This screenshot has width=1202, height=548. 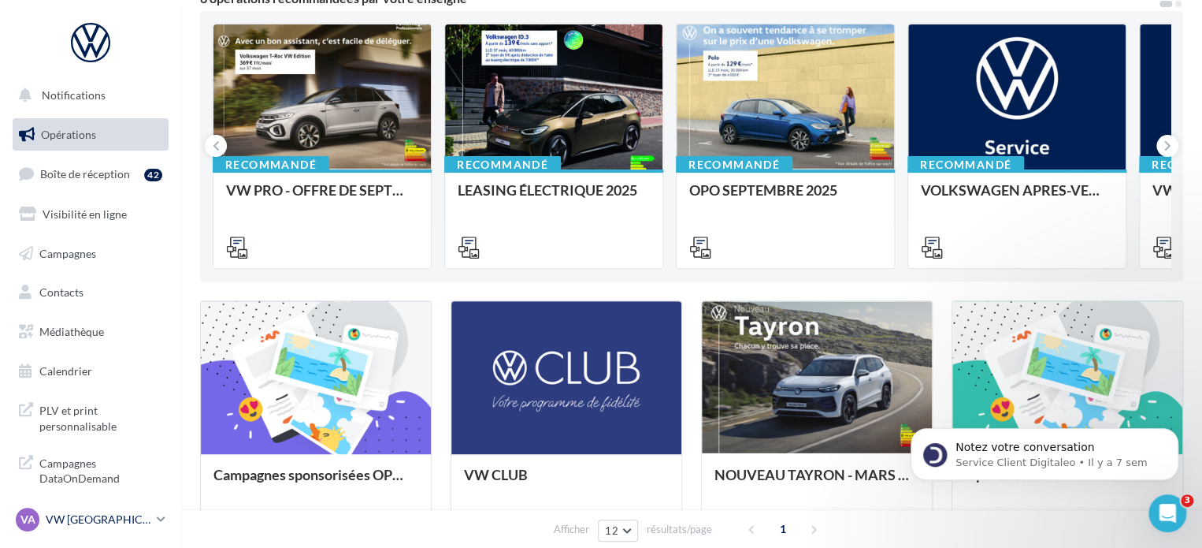 I want to click on a: Opérations, so click(x=91, y=135).